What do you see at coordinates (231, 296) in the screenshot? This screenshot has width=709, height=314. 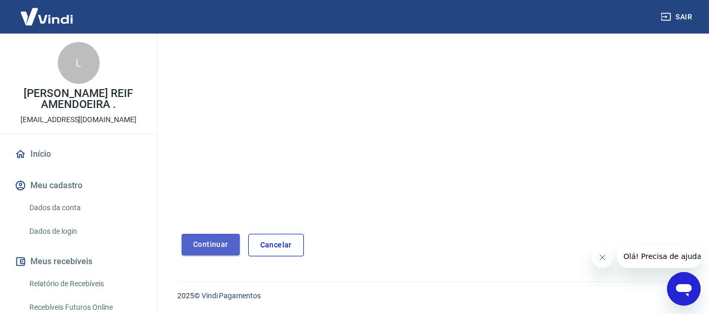 I see `a: Vindi Pagamentos` at bounding box center [231, 296].